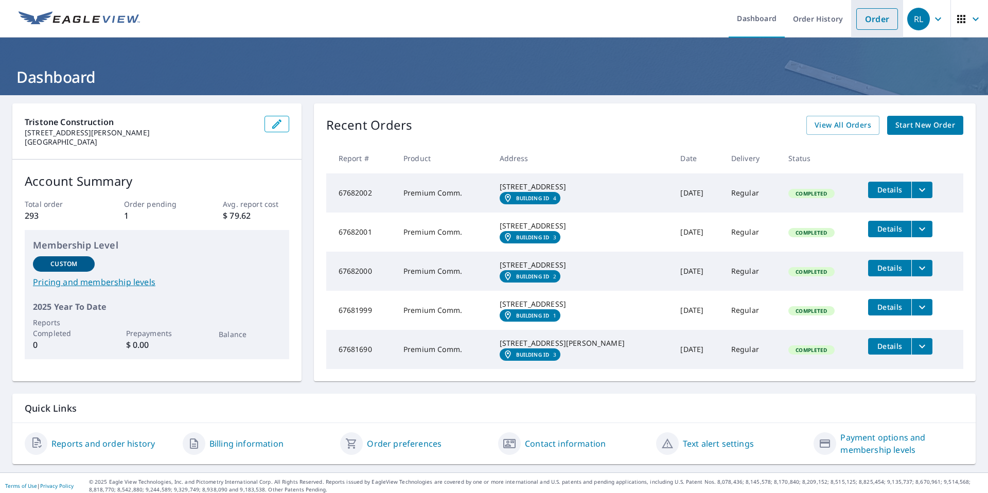 This screenshot has width=988, height=493. What do you see at coordinates (141, 122) in the screenshot?
I see `p: Tristone Construction` at bounding box center [141, 122].